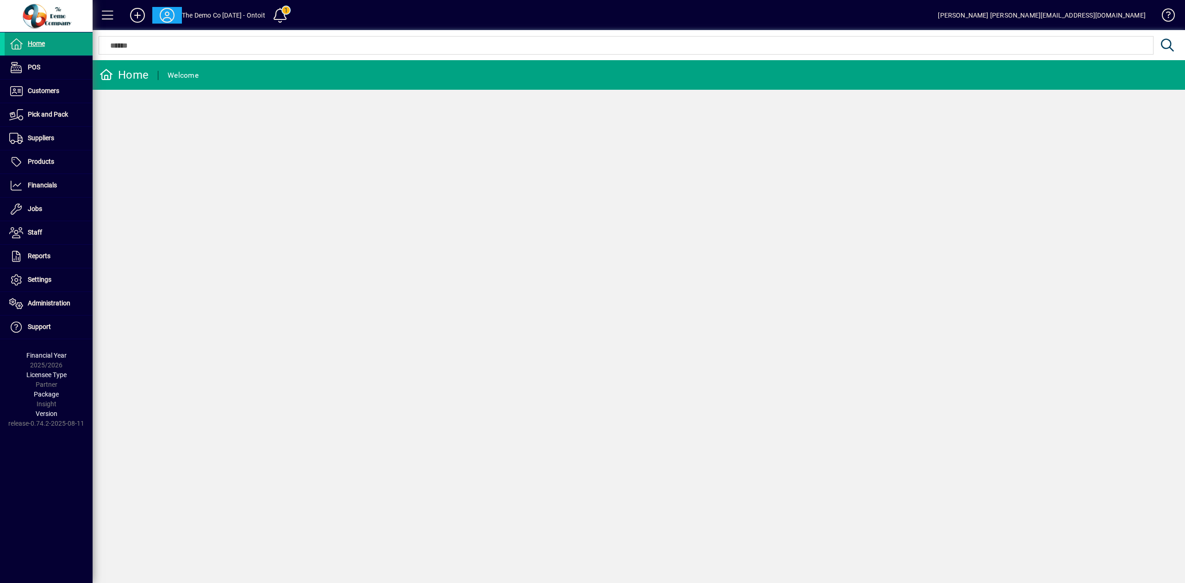 The image size is (1185, 583). What do you see at coordinates (49, 256) in the screenshot?
I see `a: Reports` at bounding box center [49, 256].